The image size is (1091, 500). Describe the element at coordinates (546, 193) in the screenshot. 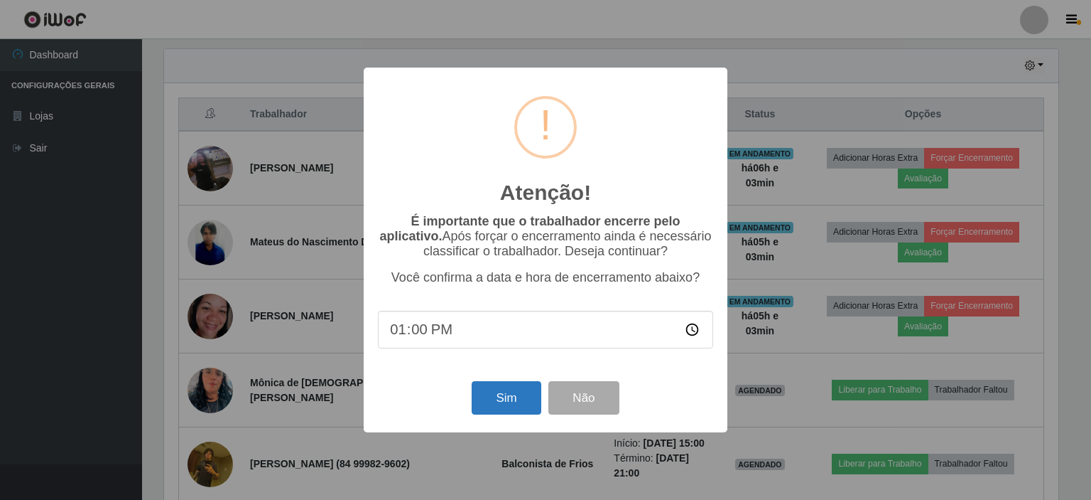

I see `h2: Atenção!` at that location.